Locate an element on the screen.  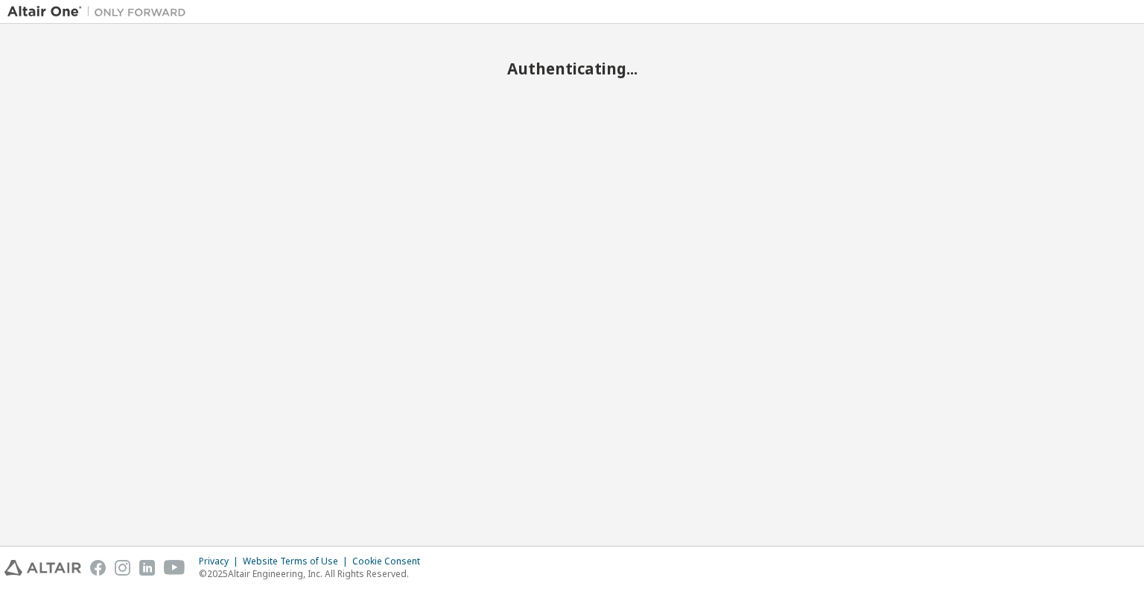
p: © 2025 Altair Engineering, Inc. All Rights Reserved. is located at coordinates (313, 573).